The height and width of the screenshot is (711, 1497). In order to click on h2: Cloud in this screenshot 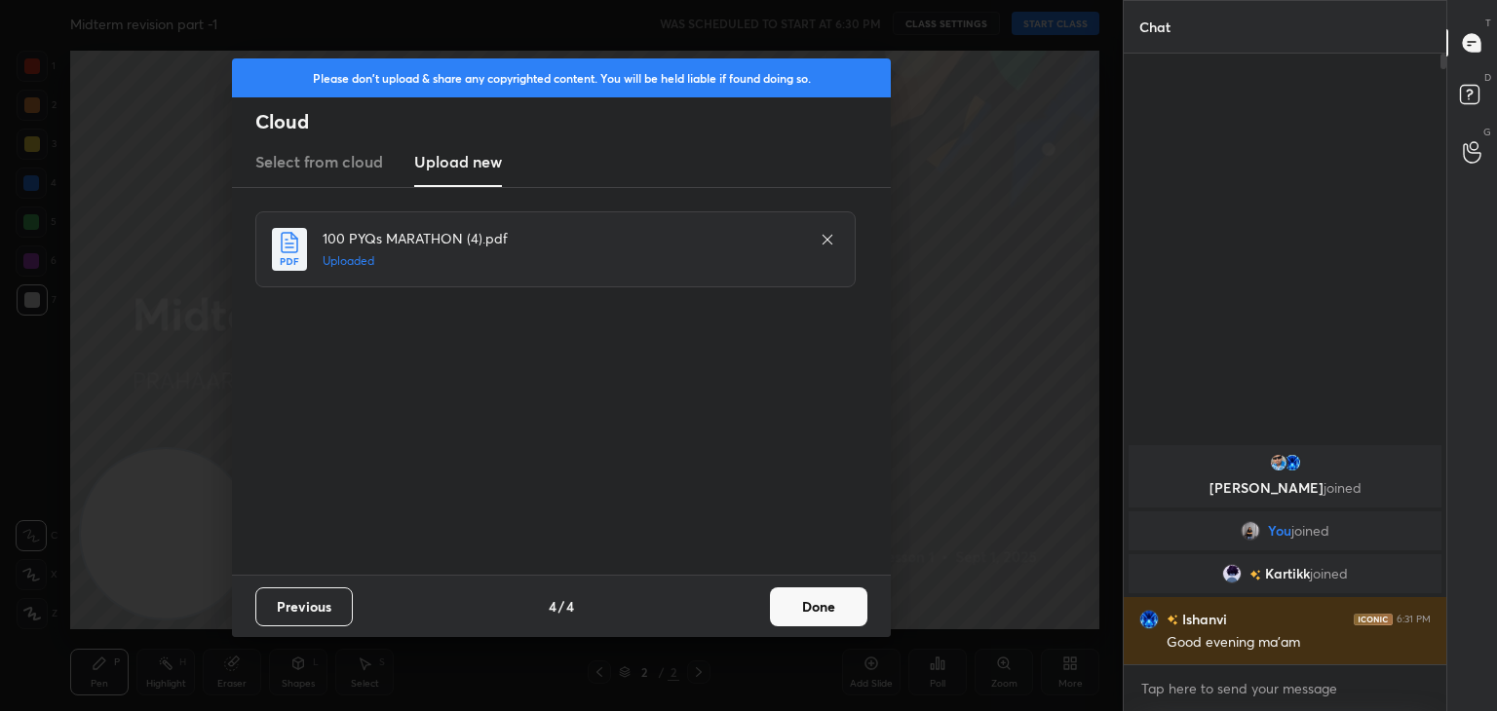, I will do `click(573, 122)`.